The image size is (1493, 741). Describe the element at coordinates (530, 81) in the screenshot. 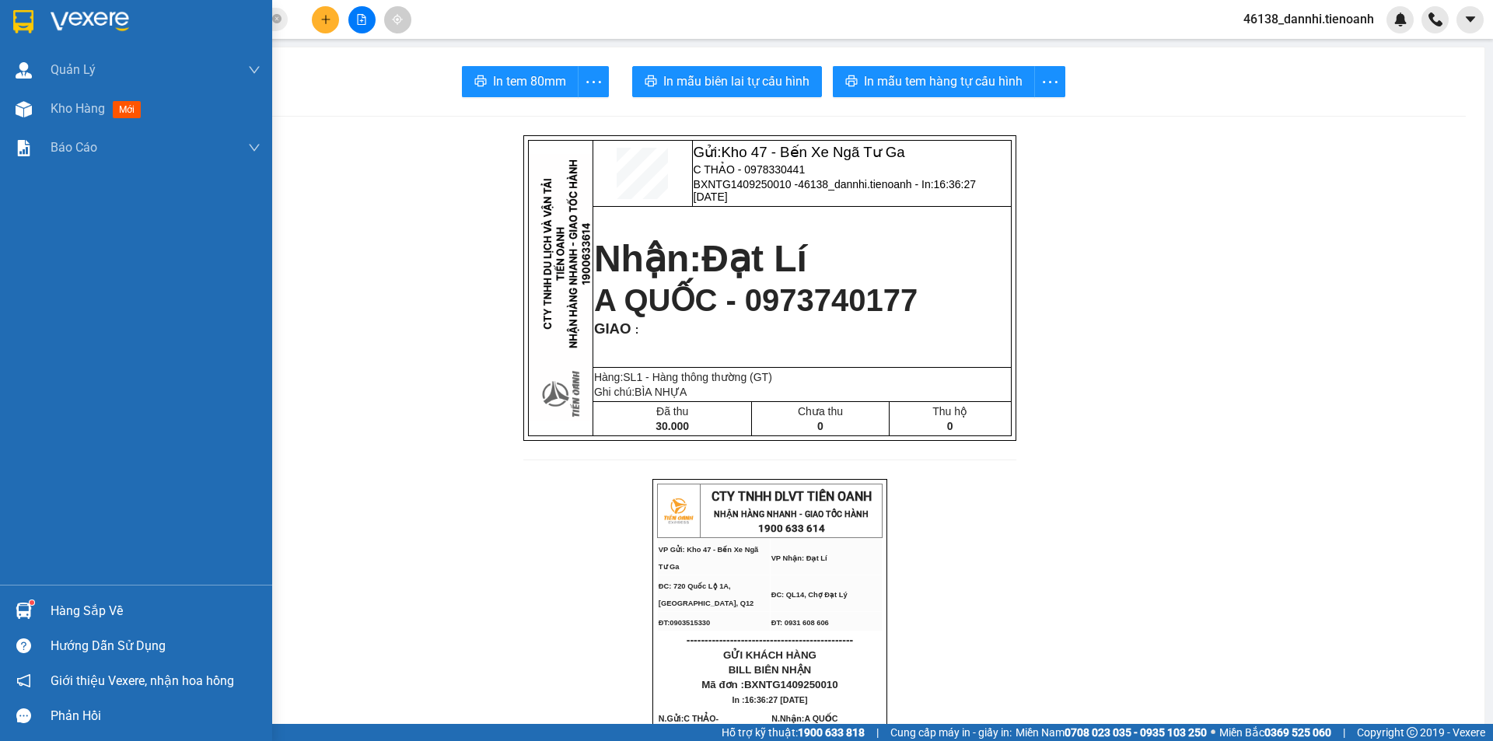

I see `span: In tem 80mm` at that location.